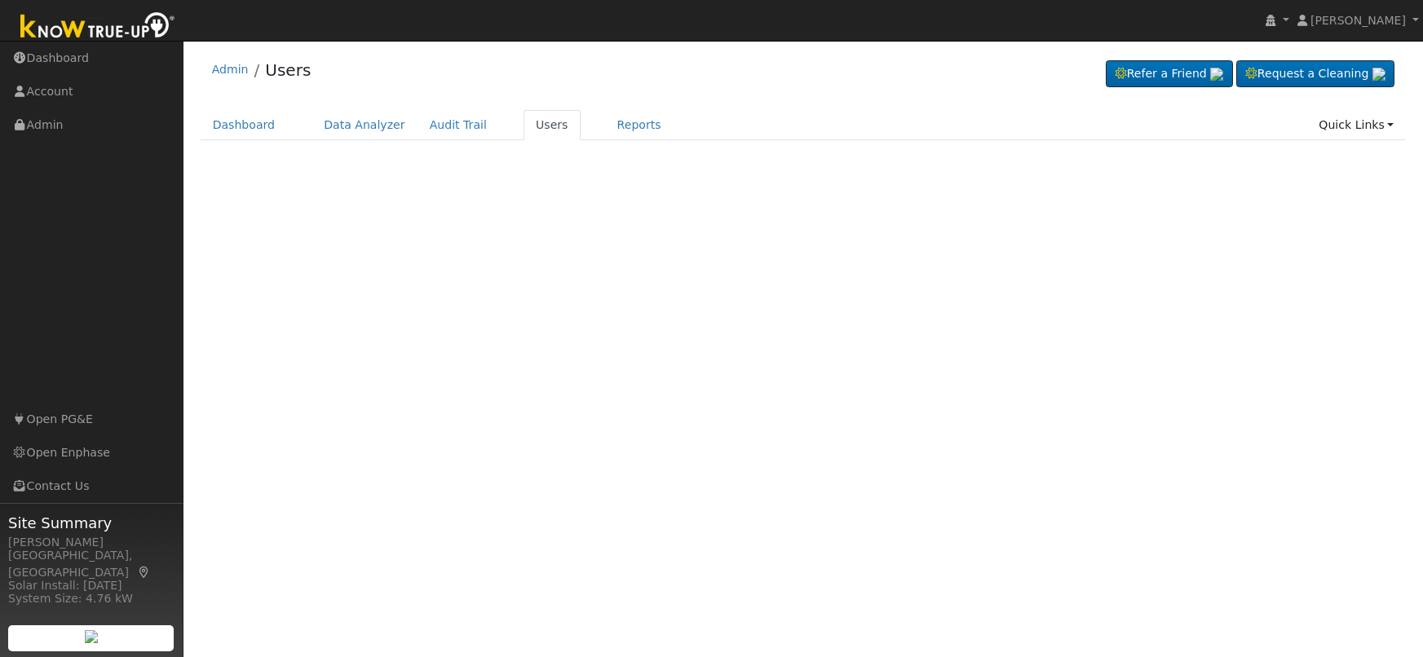  I want to click on a: Request a Cleaning, so click(1315, 74).